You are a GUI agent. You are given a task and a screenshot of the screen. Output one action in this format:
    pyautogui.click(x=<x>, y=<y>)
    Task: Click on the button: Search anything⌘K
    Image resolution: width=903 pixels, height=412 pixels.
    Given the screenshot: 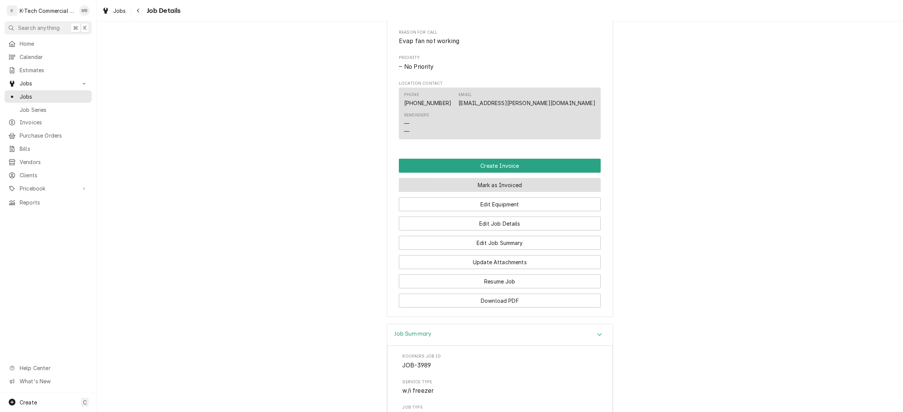 What is the action you would take?
    pyautogui.click(x=48, y=28)
    